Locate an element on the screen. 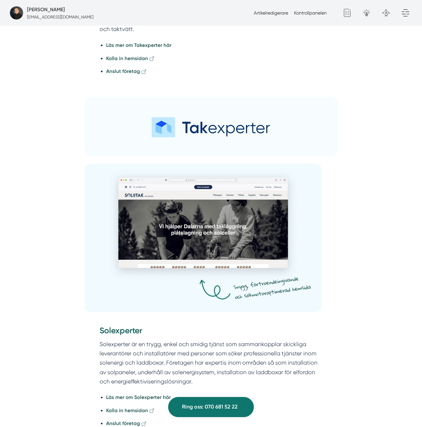 The image size is (422, 427). span: Ring oss: 070 681 52 22 is located at coordinates (210, 406).